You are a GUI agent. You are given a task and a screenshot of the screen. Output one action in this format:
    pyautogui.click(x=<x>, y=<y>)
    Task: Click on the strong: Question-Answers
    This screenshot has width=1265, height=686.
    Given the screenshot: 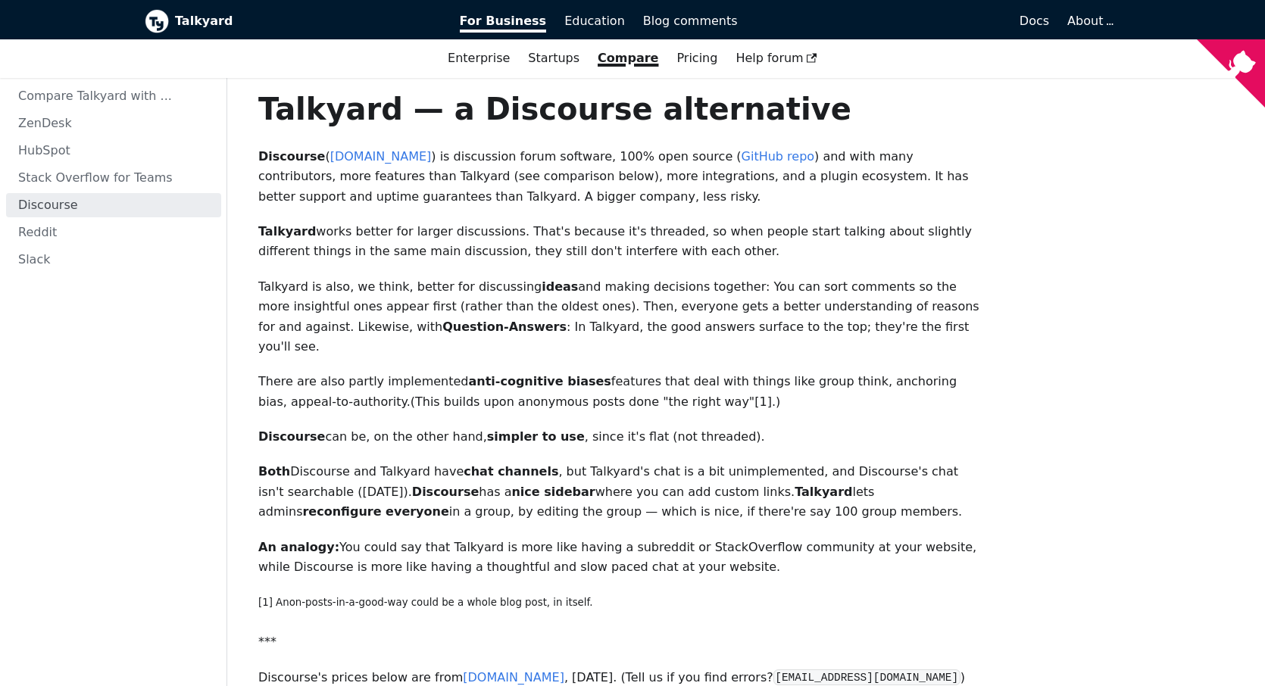 What is the action you would take?
    pyautogui.click(x=504, y=326)
    